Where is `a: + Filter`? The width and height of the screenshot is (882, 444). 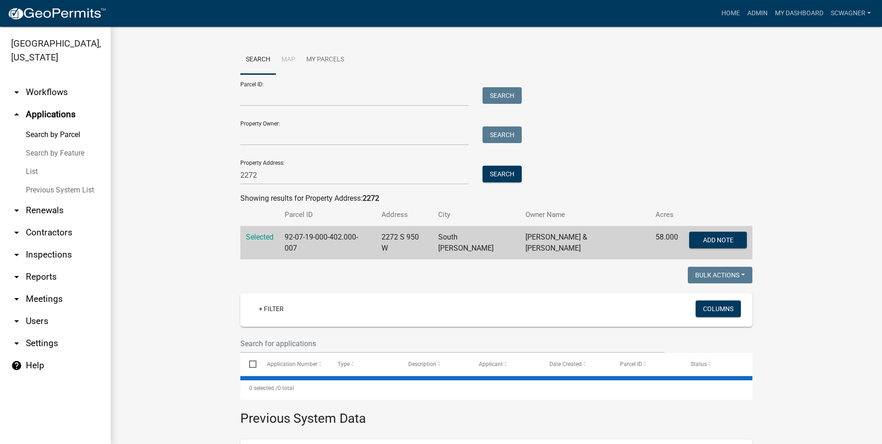
a: + Filter is located at coordinates (271, 309).